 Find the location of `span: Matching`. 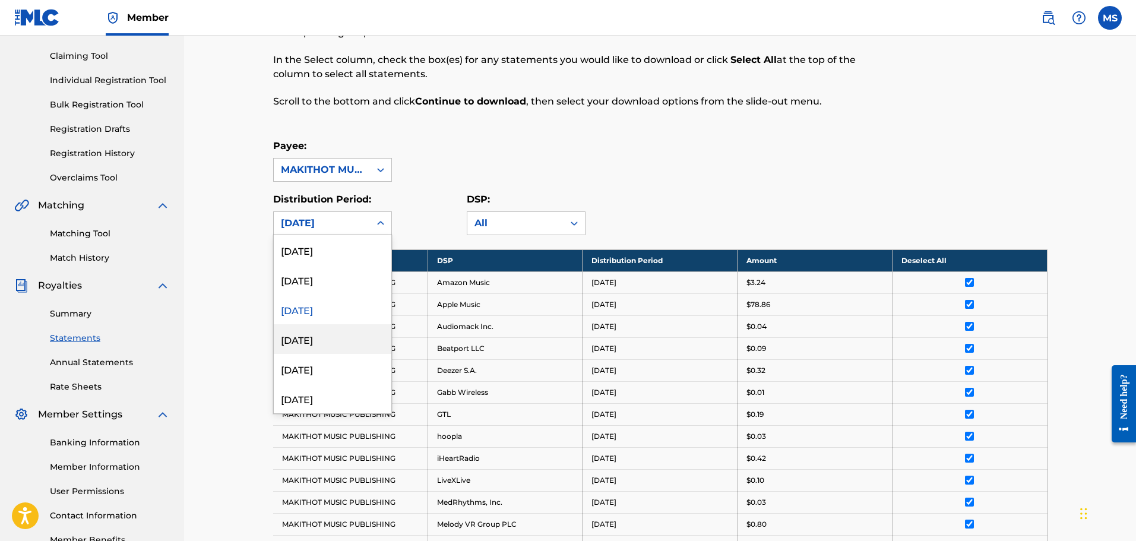

span: Matching is located at coordinates (61, 205).